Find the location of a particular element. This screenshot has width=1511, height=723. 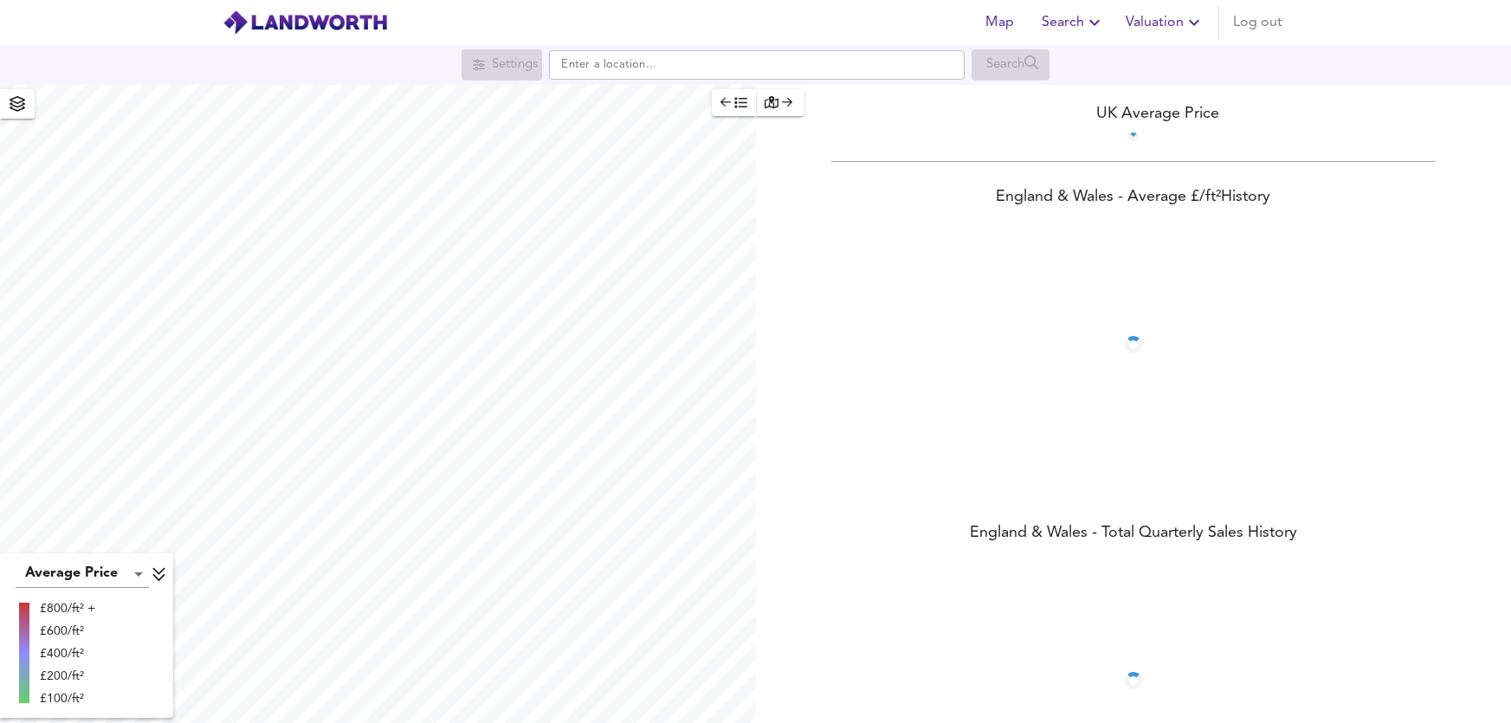

input: Enter a location... is located at coordinates (757, 65).